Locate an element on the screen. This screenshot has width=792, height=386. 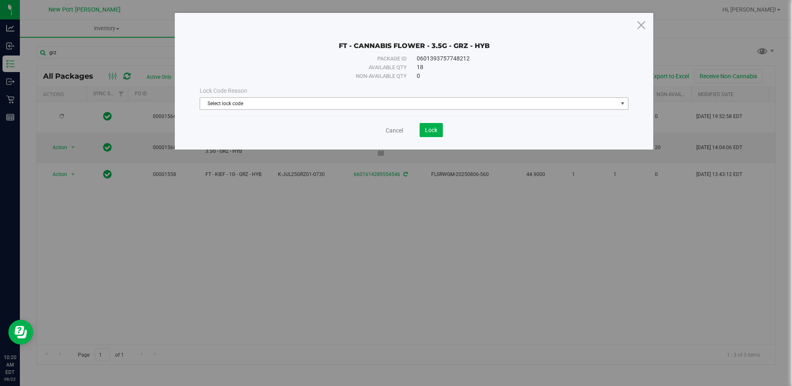
span: select is located at coordinates (622, 104).